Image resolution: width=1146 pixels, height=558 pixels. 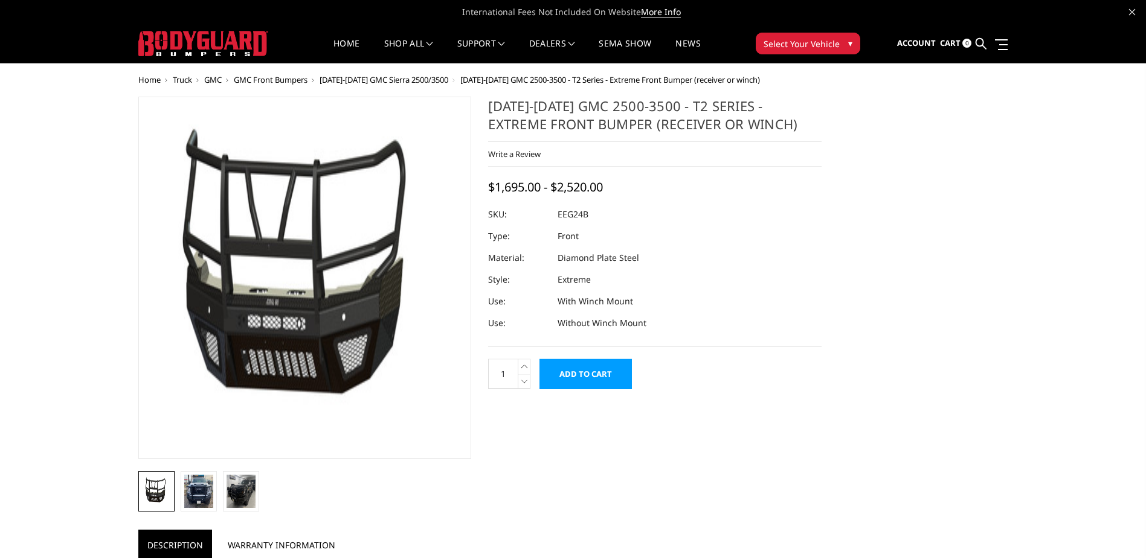 What do you see at coordinates (598, 258) in the screenshot?
I see `dd: Diamond Plate Steel` at bounding box center [598, 258].